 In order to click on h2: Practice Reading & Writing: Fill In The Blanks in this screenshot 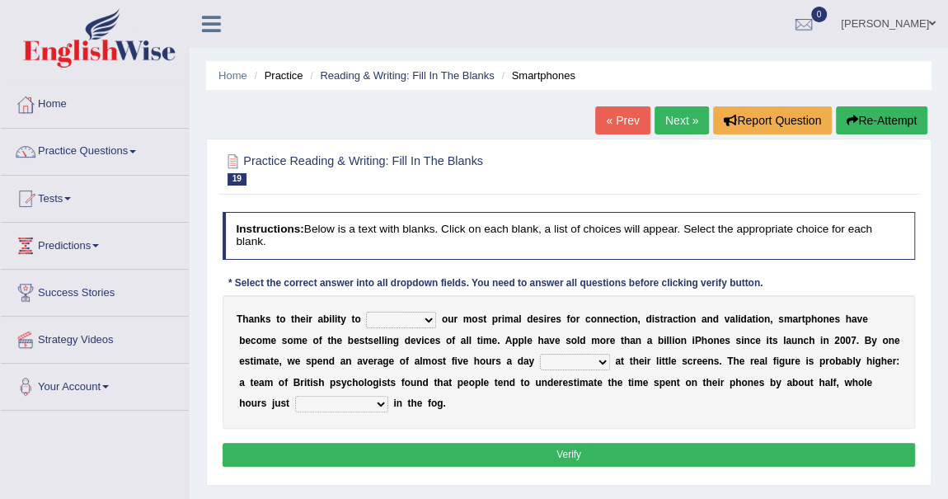, I will do `click(437, 168)`.